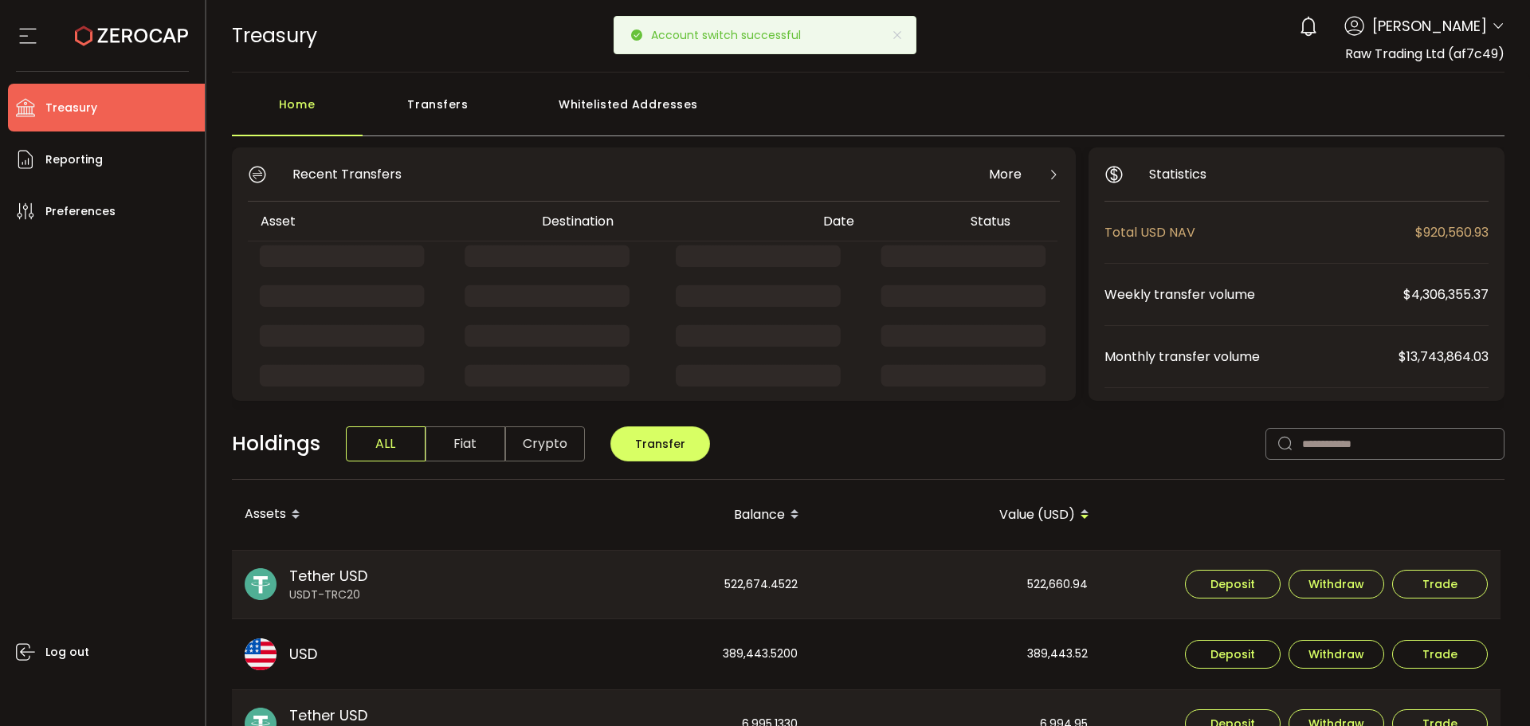  I want to click on div: Chat Widget, so click(1490, 688).